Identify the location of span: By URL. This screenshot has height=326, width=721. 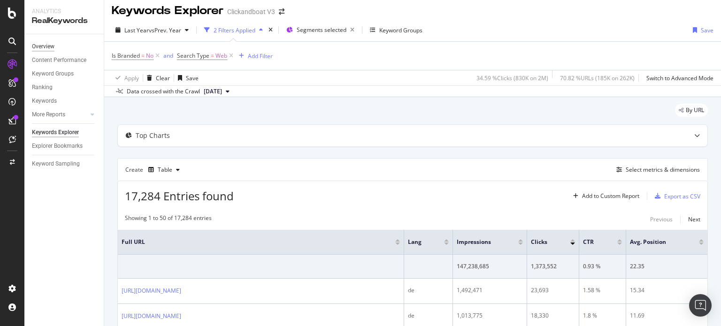
(695, 110).